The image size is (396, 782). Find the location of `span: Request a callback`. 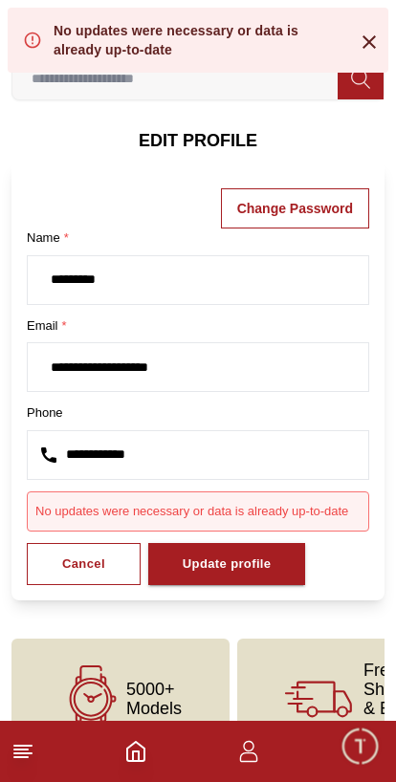

span: Request a callback is located at coordinates (306, 596).